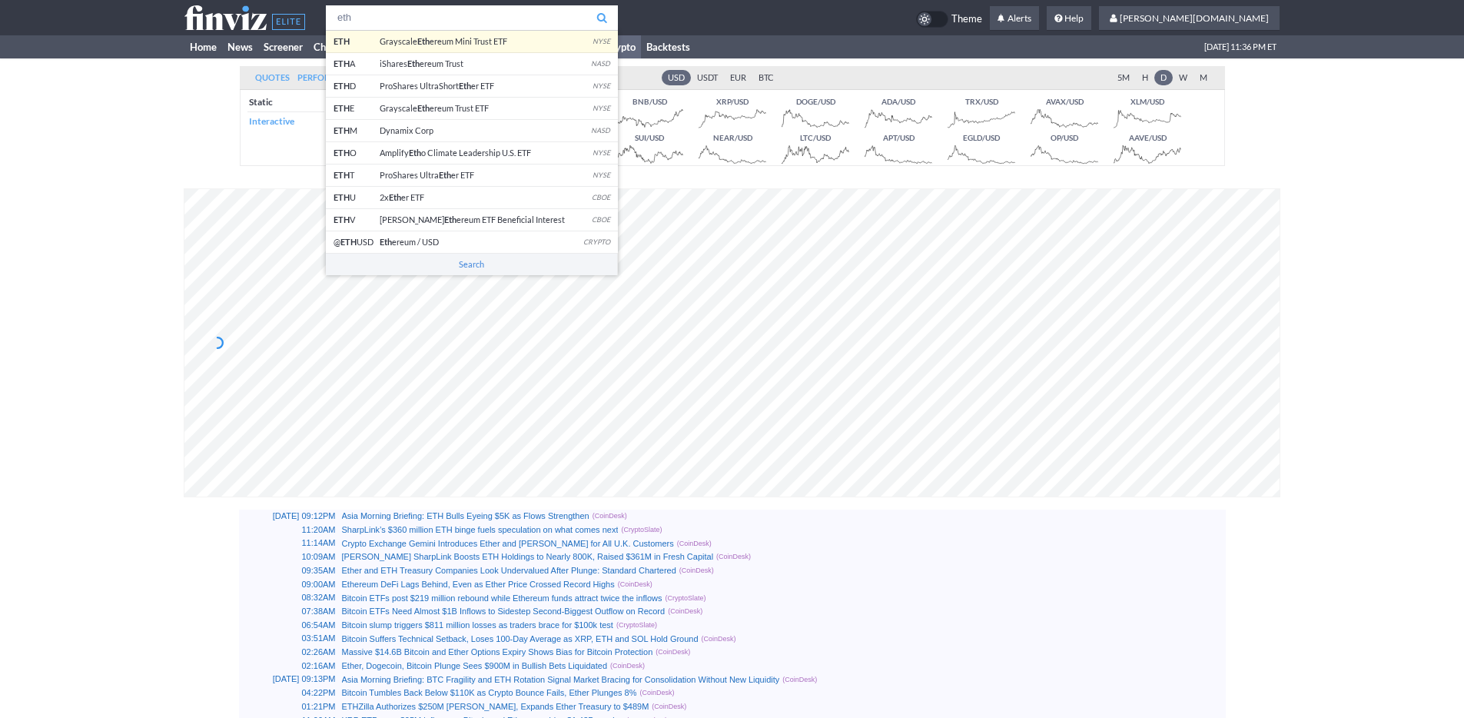  I want to click on td: M, so click(353, 131).